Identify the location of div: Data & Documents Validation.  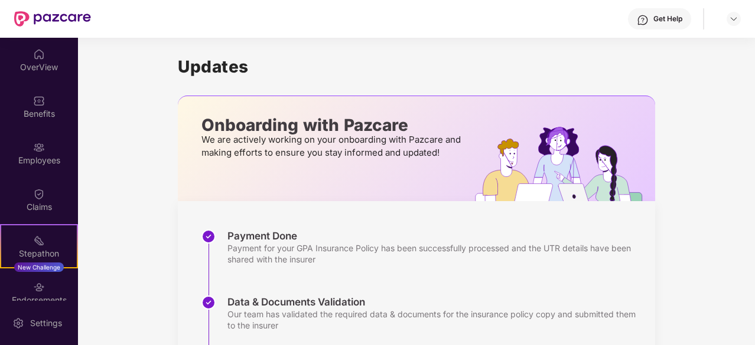
(435, 302).